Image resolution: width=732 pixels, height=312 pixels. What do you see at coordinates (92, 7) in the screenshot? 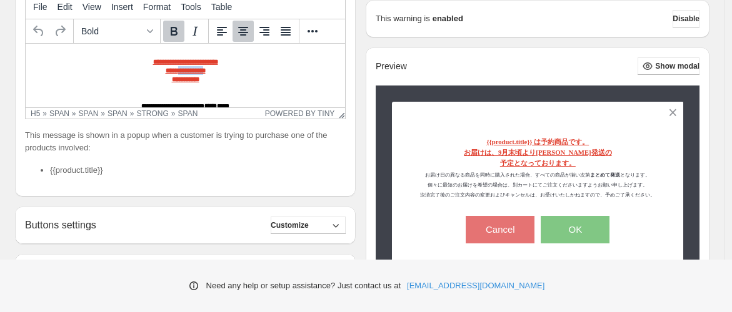
I see `span: View` at bounding box center [92, 7].